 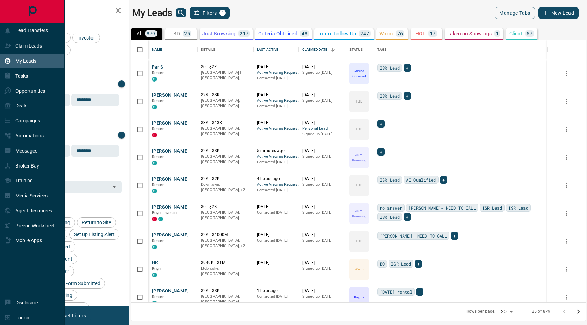 What do you see at coordinates (226, 235) in the screenshot?
I see `p: $2K - $1000M` at bounding box center [226, 235].